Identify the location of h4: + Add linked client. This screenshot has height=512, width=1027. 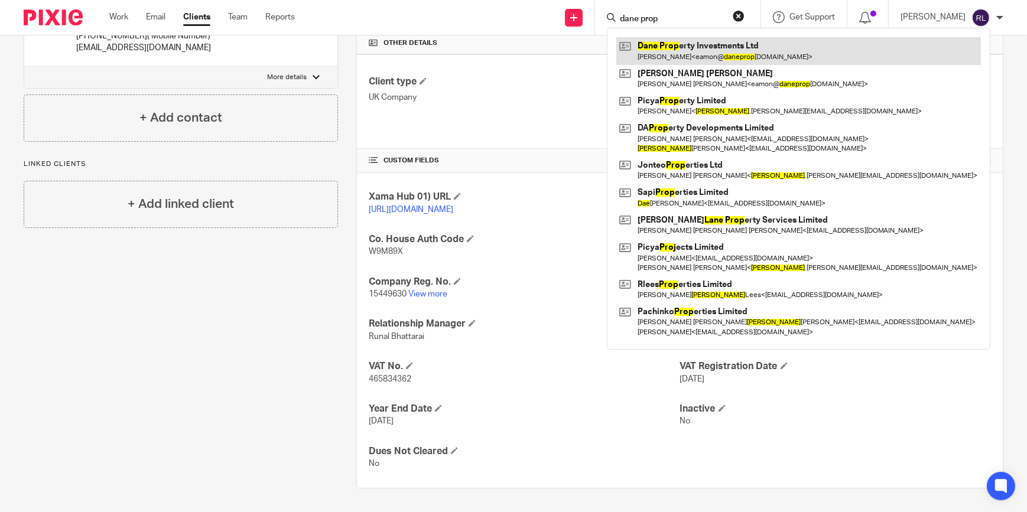
(181, 204).